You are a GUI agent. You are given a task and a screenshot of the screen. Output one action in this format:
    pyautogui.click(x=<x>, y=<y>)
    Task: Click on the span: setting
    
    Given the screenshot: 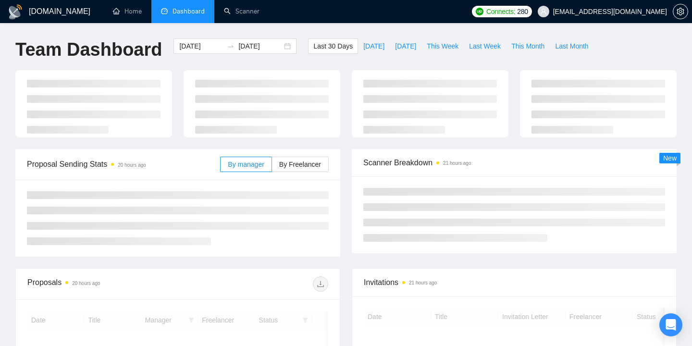 What is the action you would take?
    pyautogui.click(x=680, y=12)
    